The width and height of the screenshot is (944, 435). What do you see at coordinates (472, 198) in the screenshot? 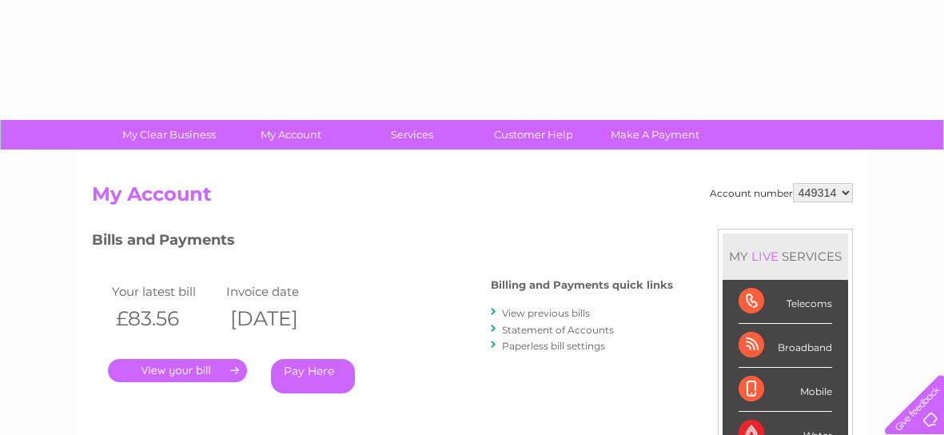
I see `h2: My Account` at bounding box center [472, 198].